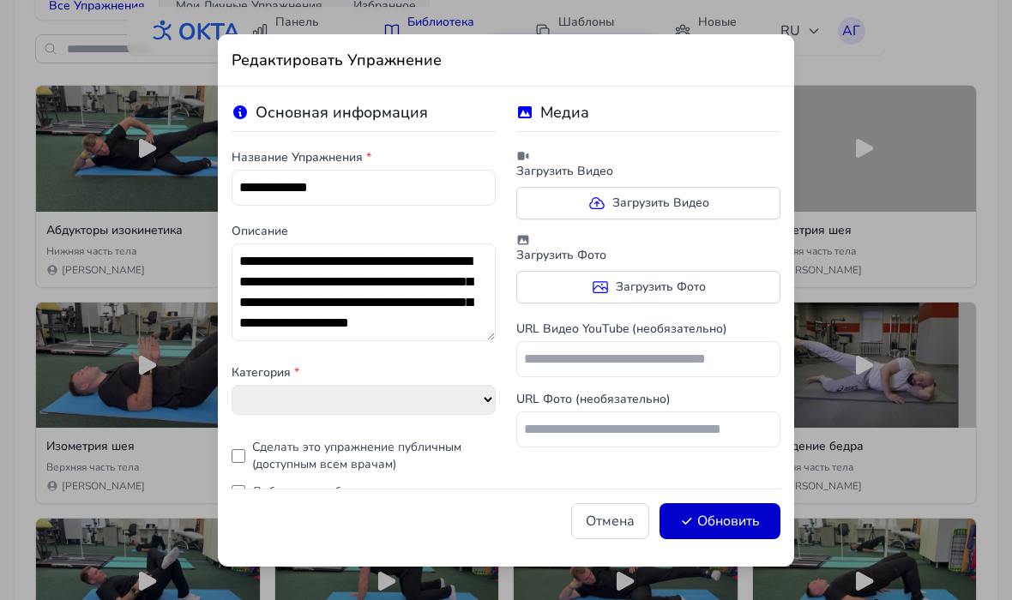  What do you see at coordinates (648, 329) in the screenshot?
I see `label: URL Видео YouTube (необязательно)` at bounding box center [648, 329].